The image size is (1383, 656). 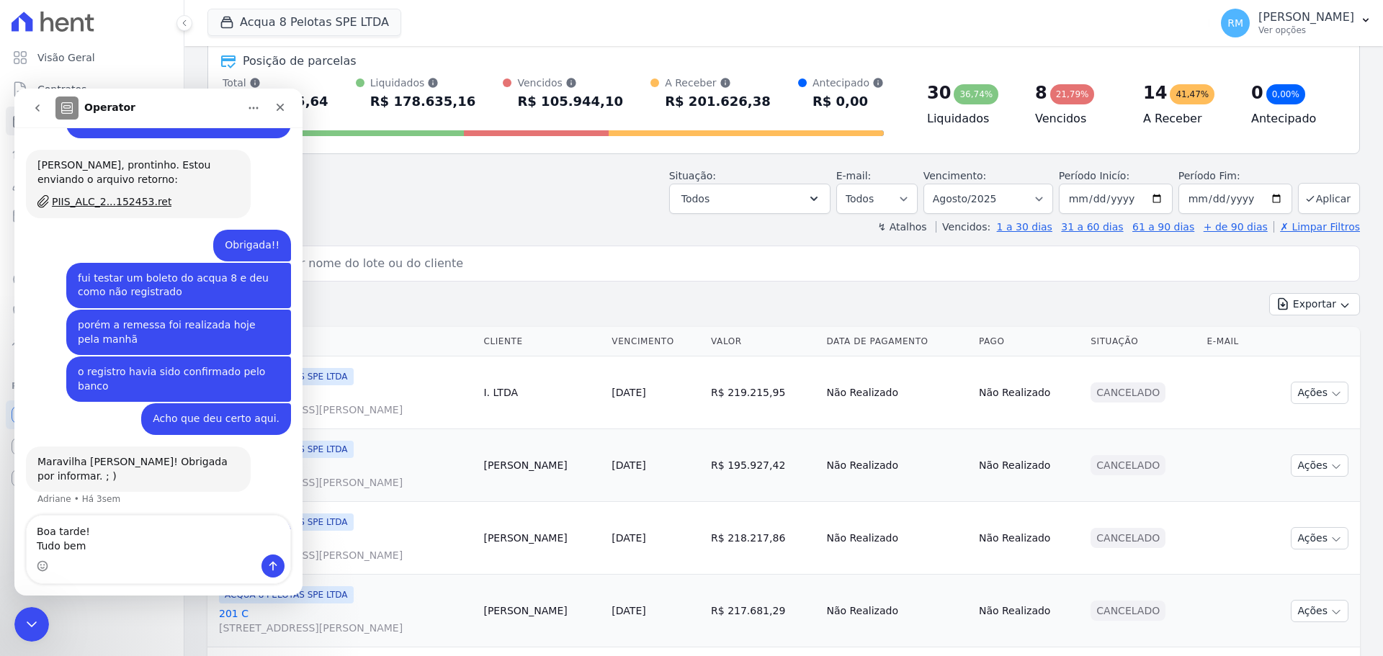 I want to click on a: Minha Carteira, so click(x=91, y=216).